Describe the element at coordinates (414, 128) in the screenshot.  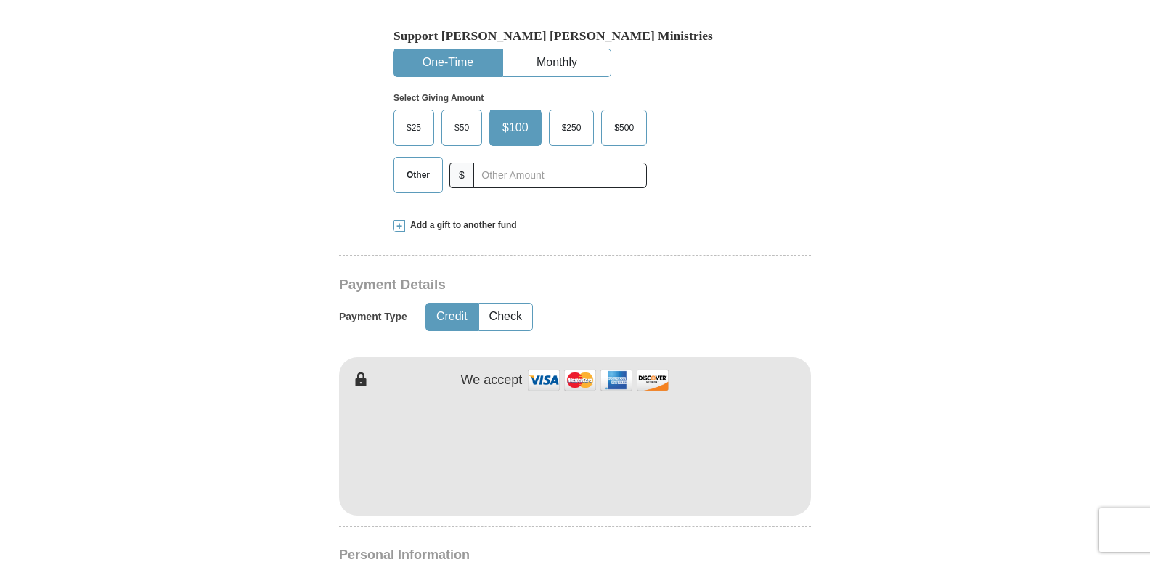
I see `span: $25` at that location.